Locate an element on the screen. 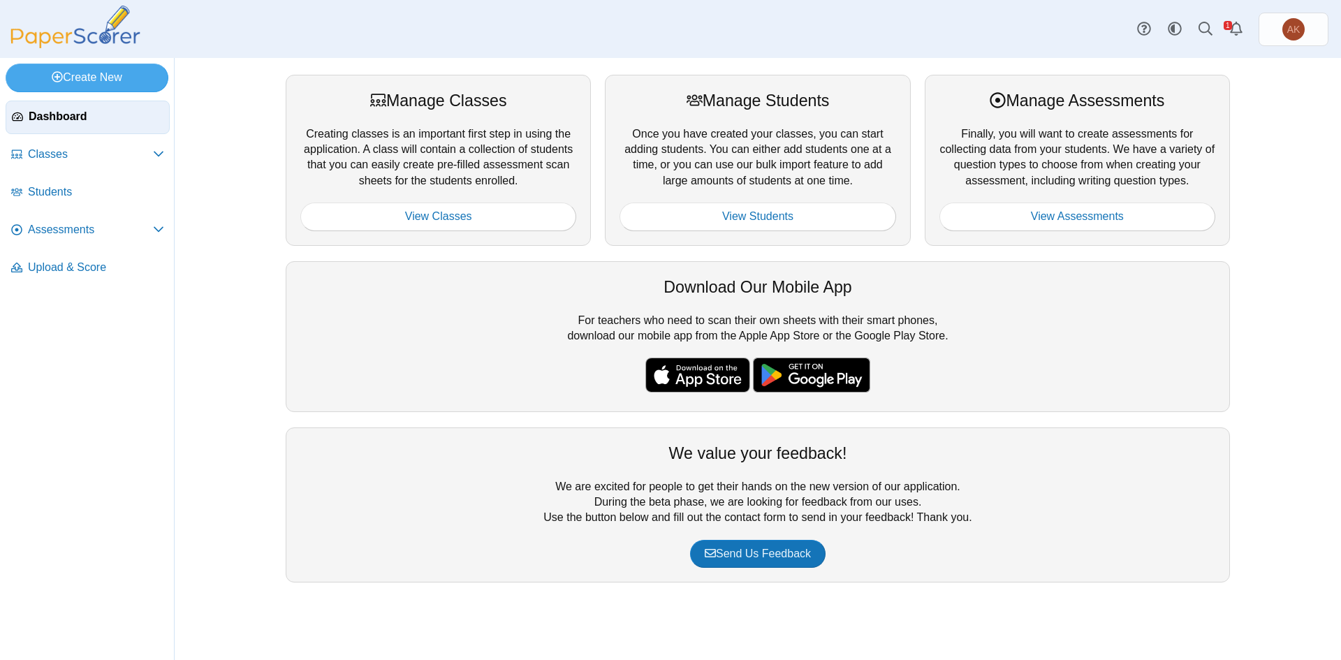 The height and width of the screenshot is (660, 1341). div: Once you have created your classes, you can start adding students. You can either add students on... is located at coordinates (757, 160).